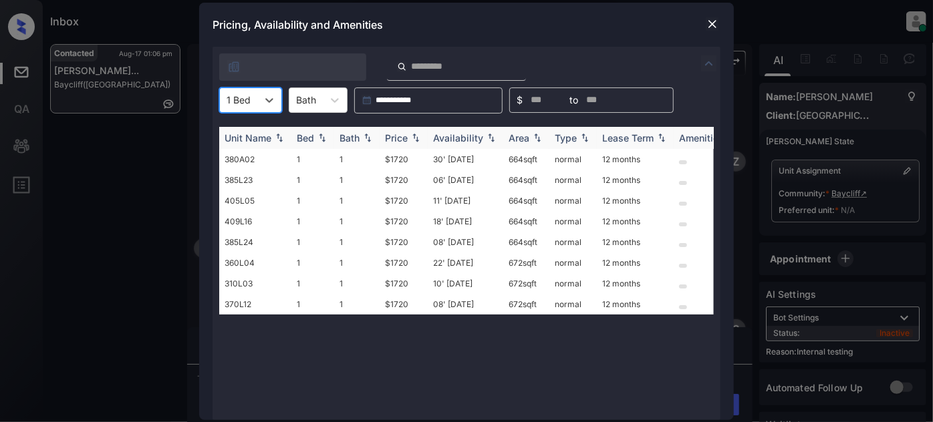 The image size is (933, 422). I want to click on img: close, so click(712, 24).